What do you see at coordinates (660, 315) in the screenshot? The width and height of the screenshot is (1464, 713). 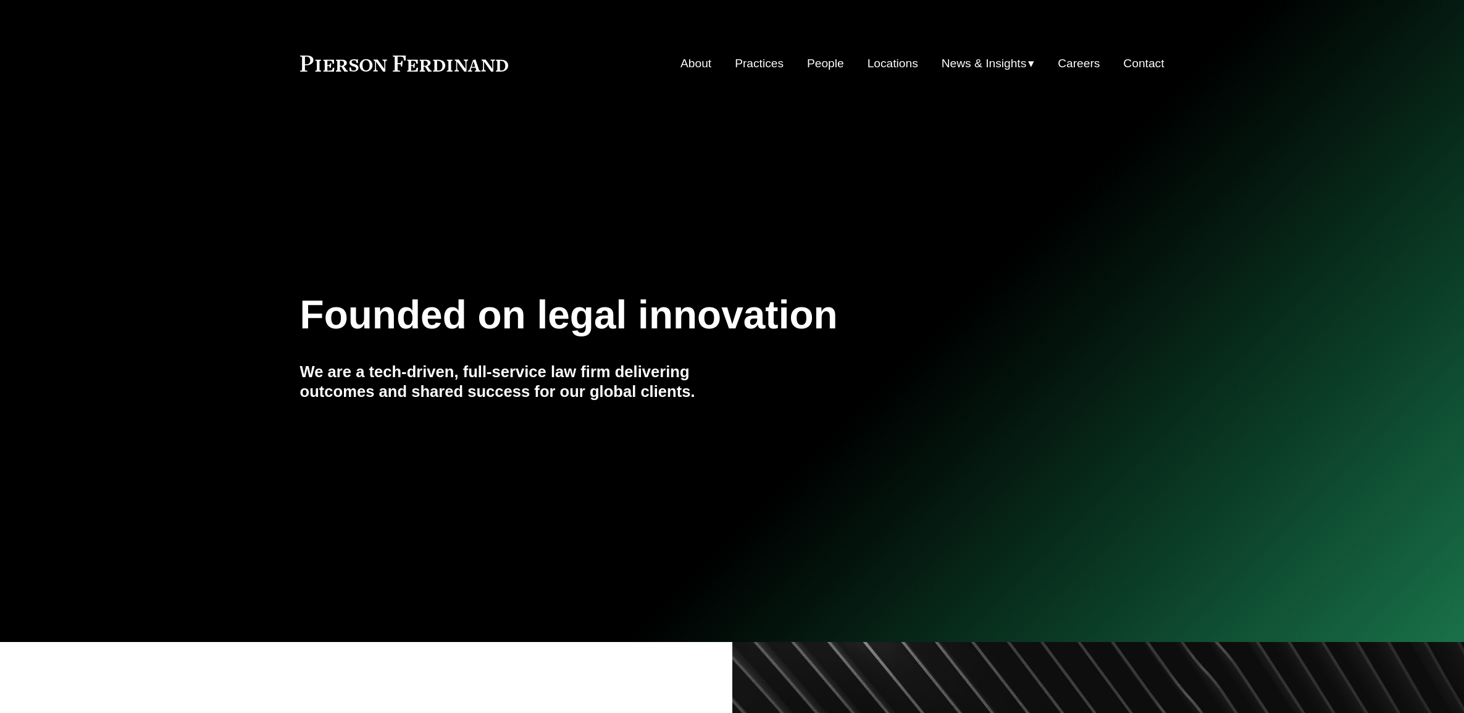 I see `h1: Founded on legal innovation` at bounding box center [660, 315].